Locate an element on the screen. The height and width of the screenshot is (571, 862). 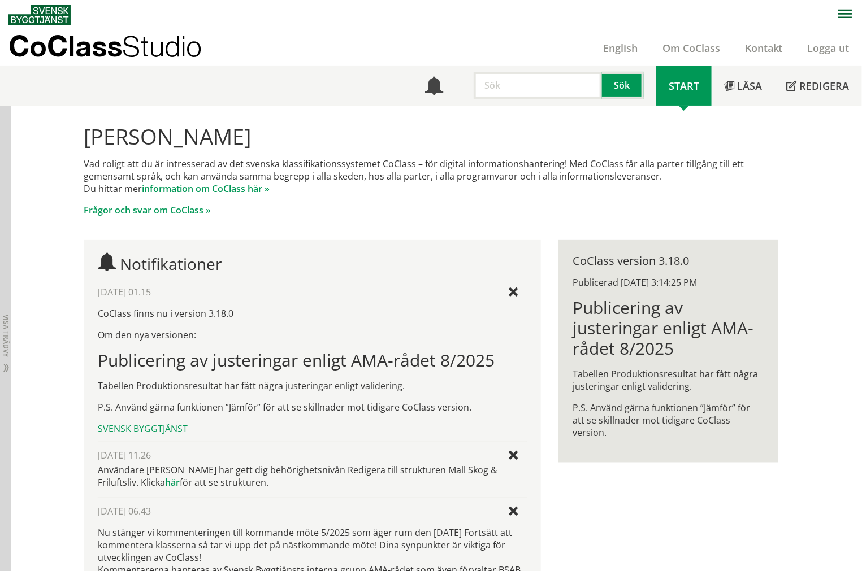
span: Läsa is located at coordinates (749, 86).